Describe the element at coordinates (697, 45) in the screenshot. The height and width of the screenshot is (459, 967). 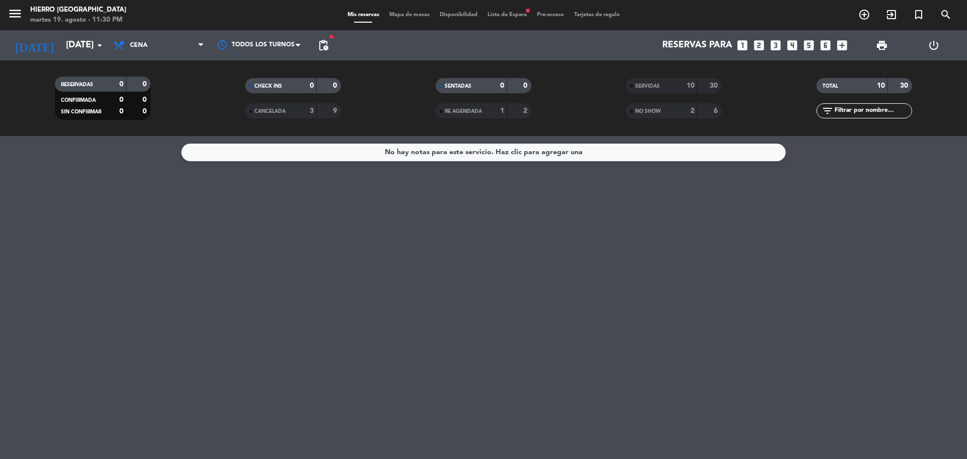
I see `span: Reservas para` at that location.